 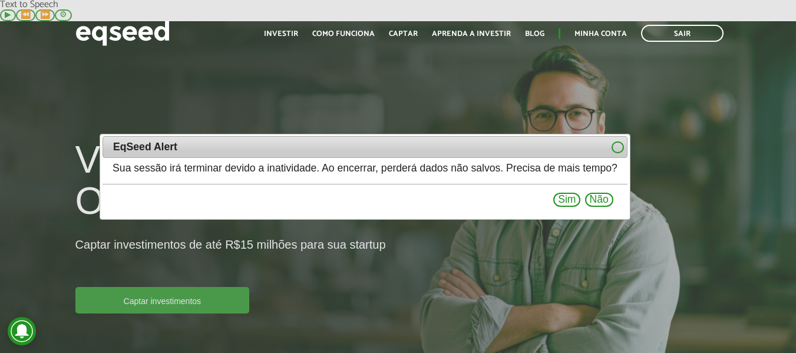 I want to click on a: Investir, so click(x=281, y=34).